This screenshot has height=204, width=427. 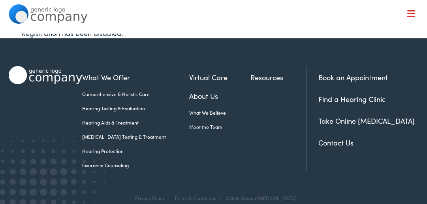 What do you see at coordinates (336, 142) in the screenshot?
I see `a: Contact Us` at bounding box center [336, 142].